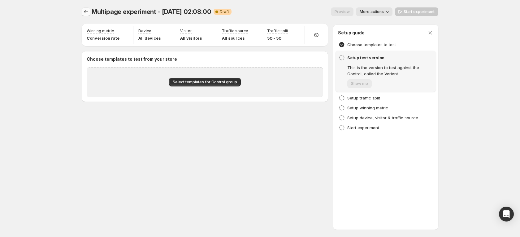 Image resolution: width=520 pixels, height=237 pixels. What do you see at coordinates (277, 38) in the screenshot?
I see `p: 50 - 50` at bounding box center [277, 38].